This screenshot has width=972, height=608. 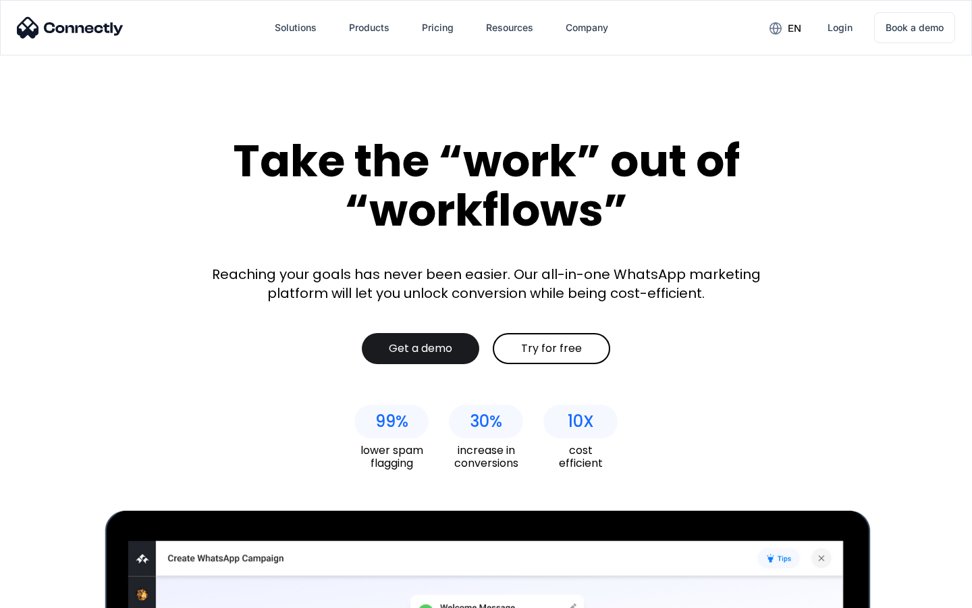 I want to click on a: Get a demo, so click(x=421, y=348).